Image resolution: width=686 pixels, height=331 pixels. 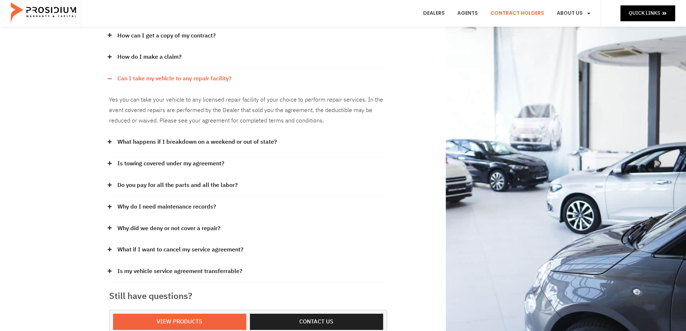 I want to click on a: Do you pay for all the parts and all the labor?, so click(x=178, y=185).